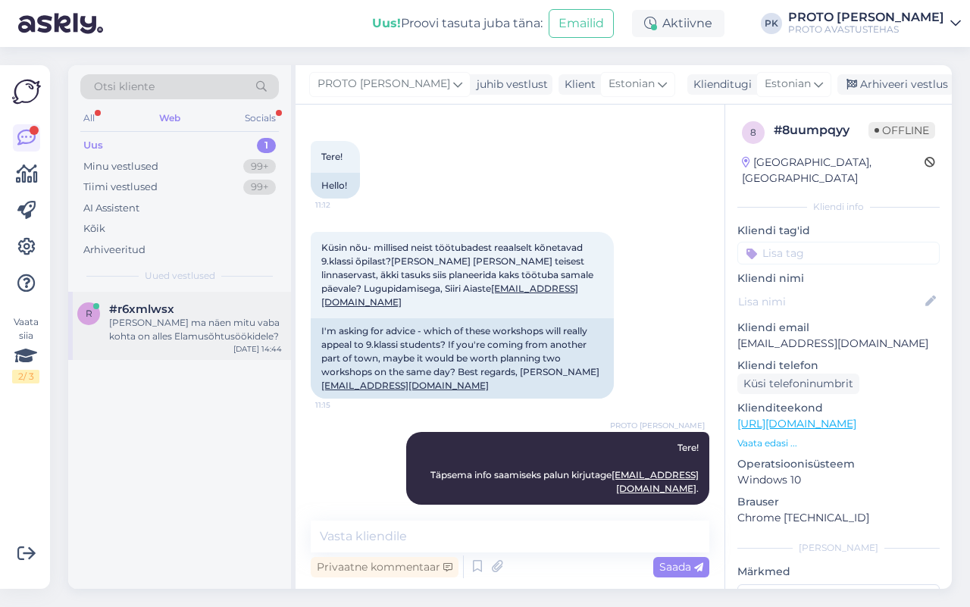 The image size is (970, 607). Describe the element at coordinates (120, 187) in the screenshot. I see `div: Tiimi vestlused` at that location.